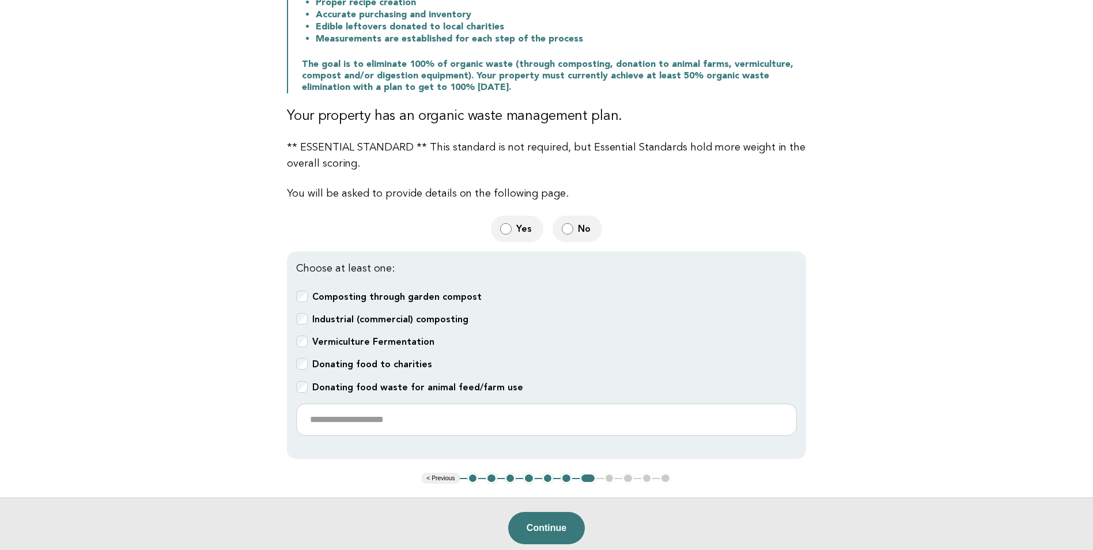 Image resolution: width=1093 pixels, height=550 pixels. I want to click on p: ** ESSENTIAL STANDARD ** This standard is not required, but Essential Standards hold more weight ..., so click(546, 156).